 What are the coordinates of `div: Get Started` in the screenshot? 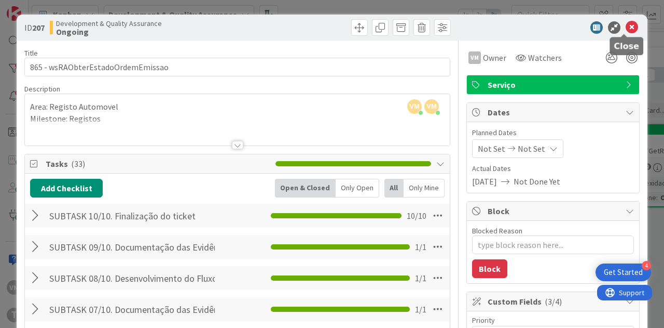 It's located at (623, 272).